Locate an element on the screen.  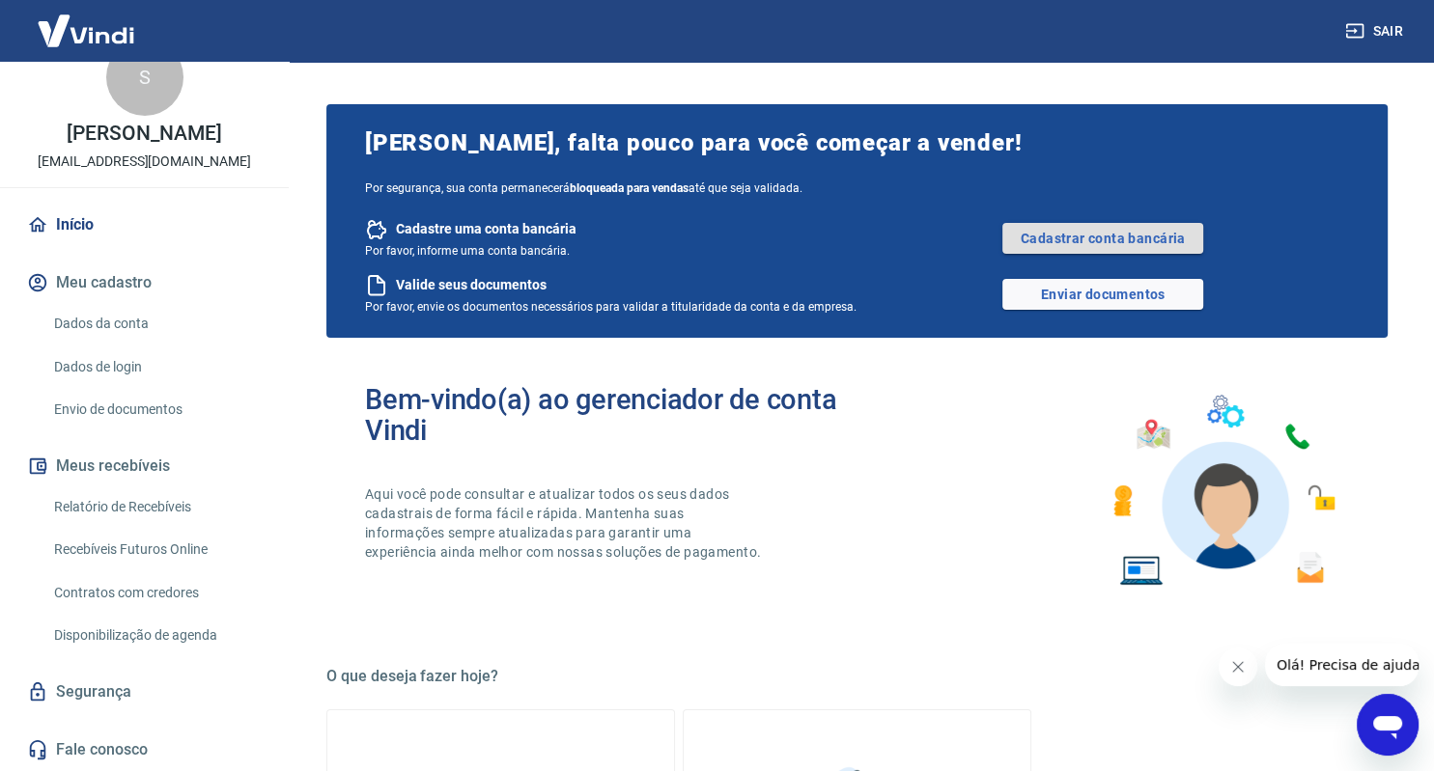
a: Fale conosco is located at coordinates (144, 750).